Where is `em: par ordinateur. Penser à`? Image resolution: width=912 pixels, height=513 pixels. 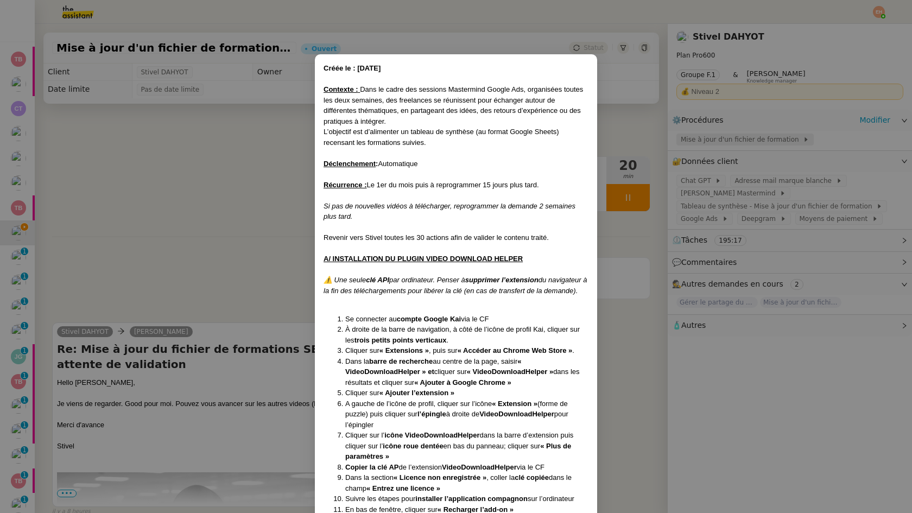
em: par ordinateur. Penser à is located at coordinates (427, 280).